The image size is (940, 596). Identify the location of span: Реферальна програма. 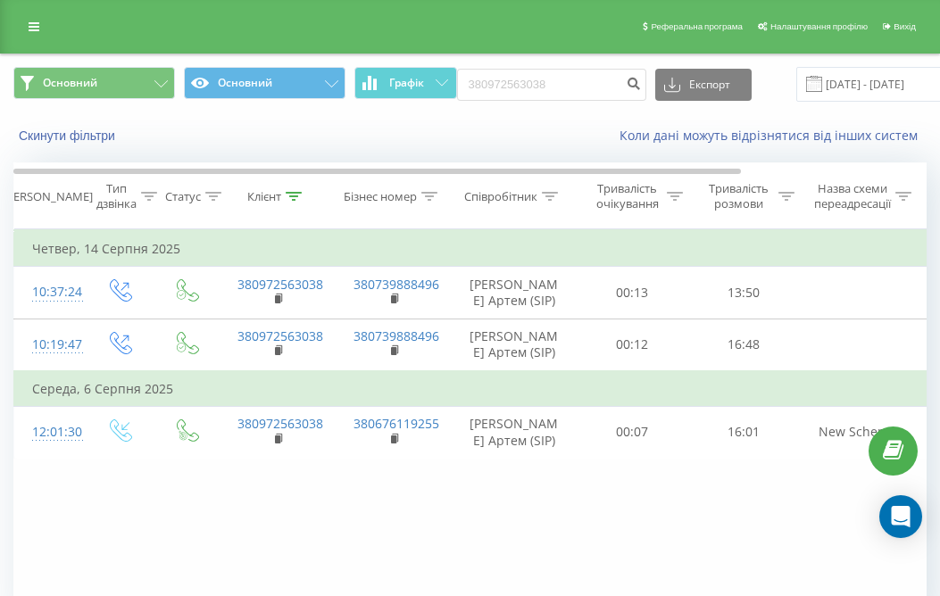
(696, 26).